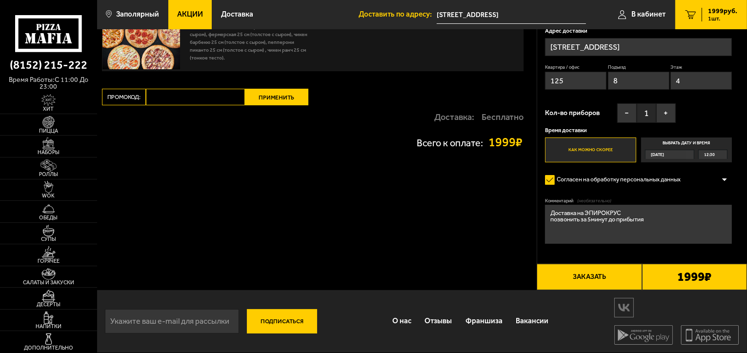 Image resolution: width=747 pixels, height=353 pixels. What do you see at coordinates (694, 277) in the screenshot?
I see `b: 1999 ₽` at bounding box center [694, 277].